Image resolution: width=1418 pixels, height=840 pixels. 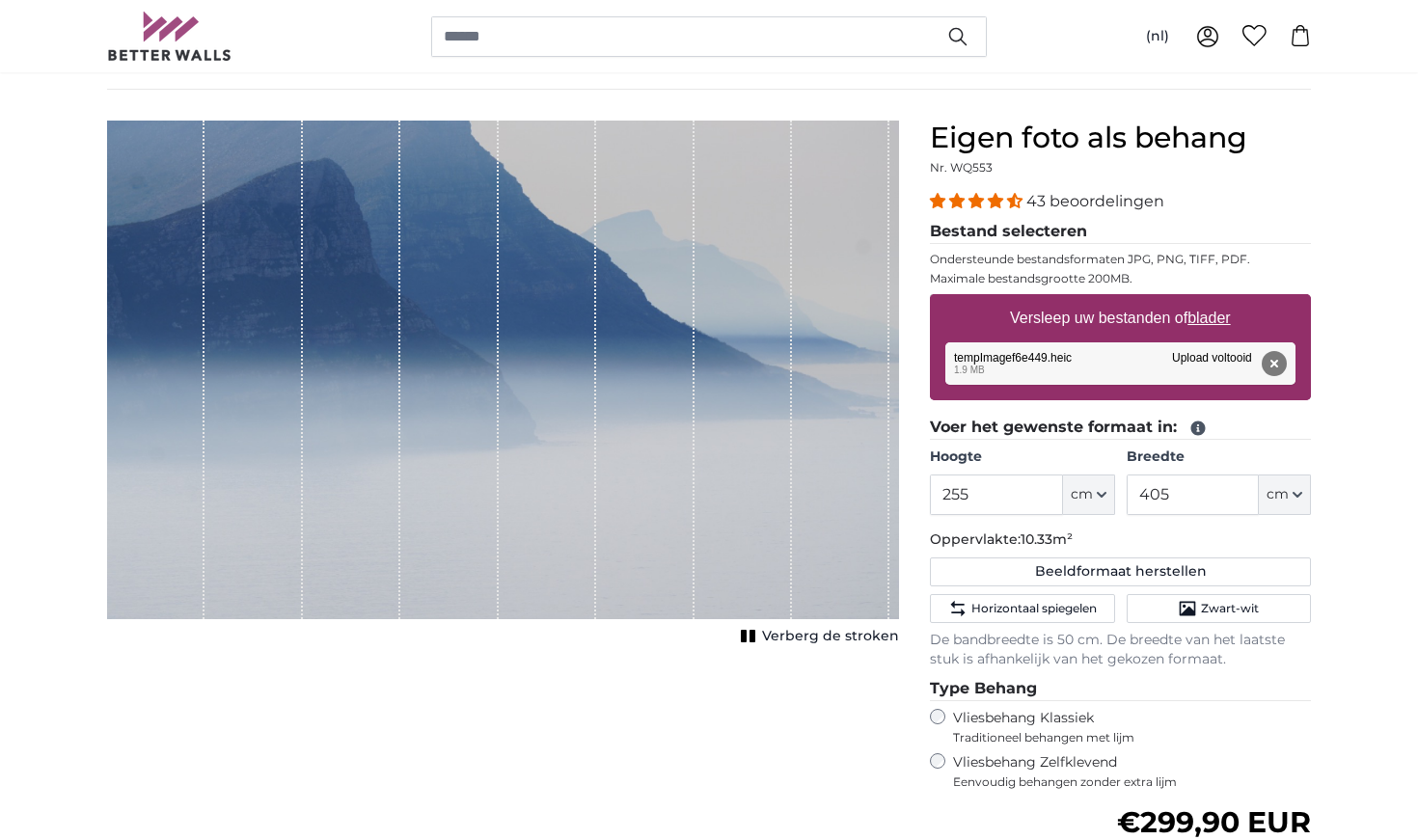 What do you see at coordinates (169, 36) in the screenshot?
I see `img: Betterwalls` at bounding box center [169, 36].